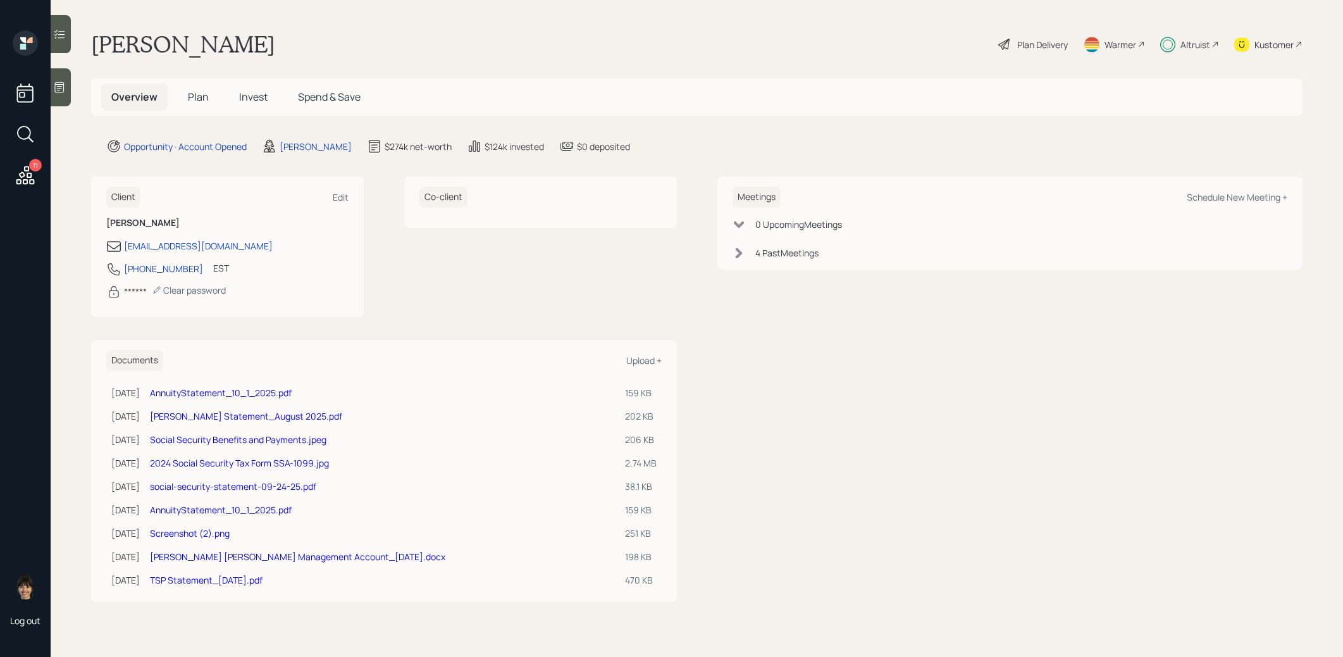 The width and height of the screenshot is (1343, 657). I want to click on div: EST, so click(221, 268).